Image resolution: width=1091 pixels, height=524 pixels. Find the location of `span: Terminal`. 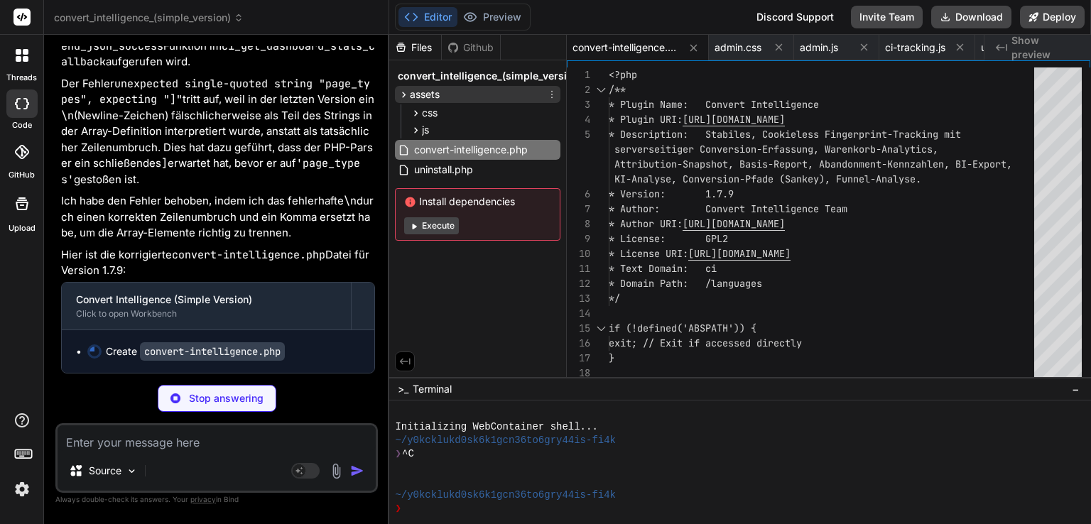

span: Terminal is located at coordinates (432, 389).